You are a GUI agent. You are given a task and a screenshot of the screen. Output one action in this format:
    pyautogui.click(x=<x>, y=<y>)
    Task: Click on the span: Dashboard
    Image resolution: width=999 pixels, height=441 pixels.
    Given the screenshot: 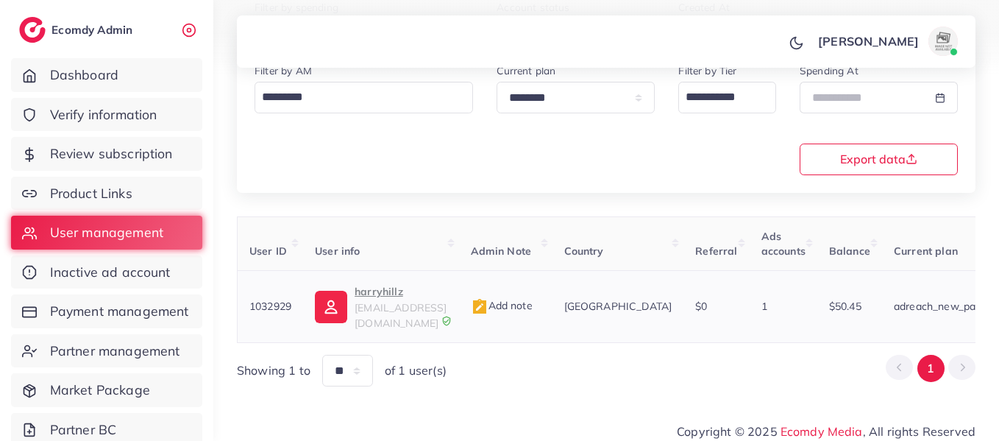 What is the action you would take?
    pyautogui.click(x=84, y=75)
    